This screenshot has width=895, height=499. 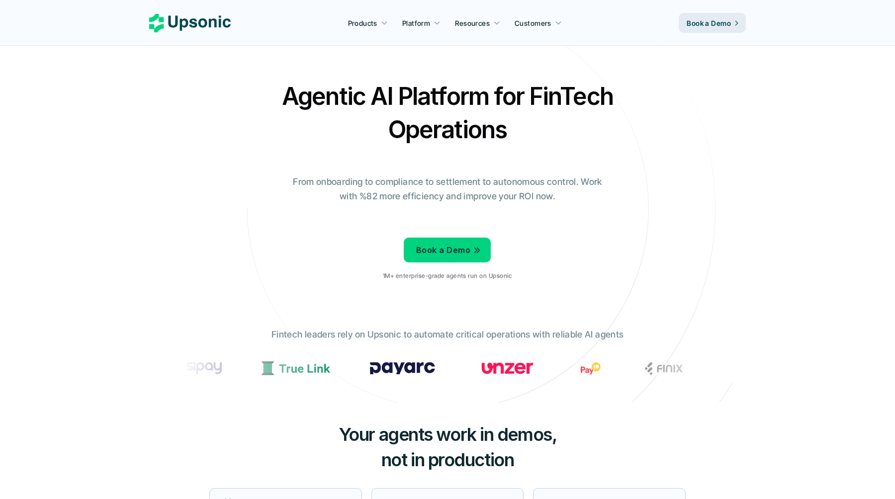 I want to click on p: Products, so click(x=363, y=23).